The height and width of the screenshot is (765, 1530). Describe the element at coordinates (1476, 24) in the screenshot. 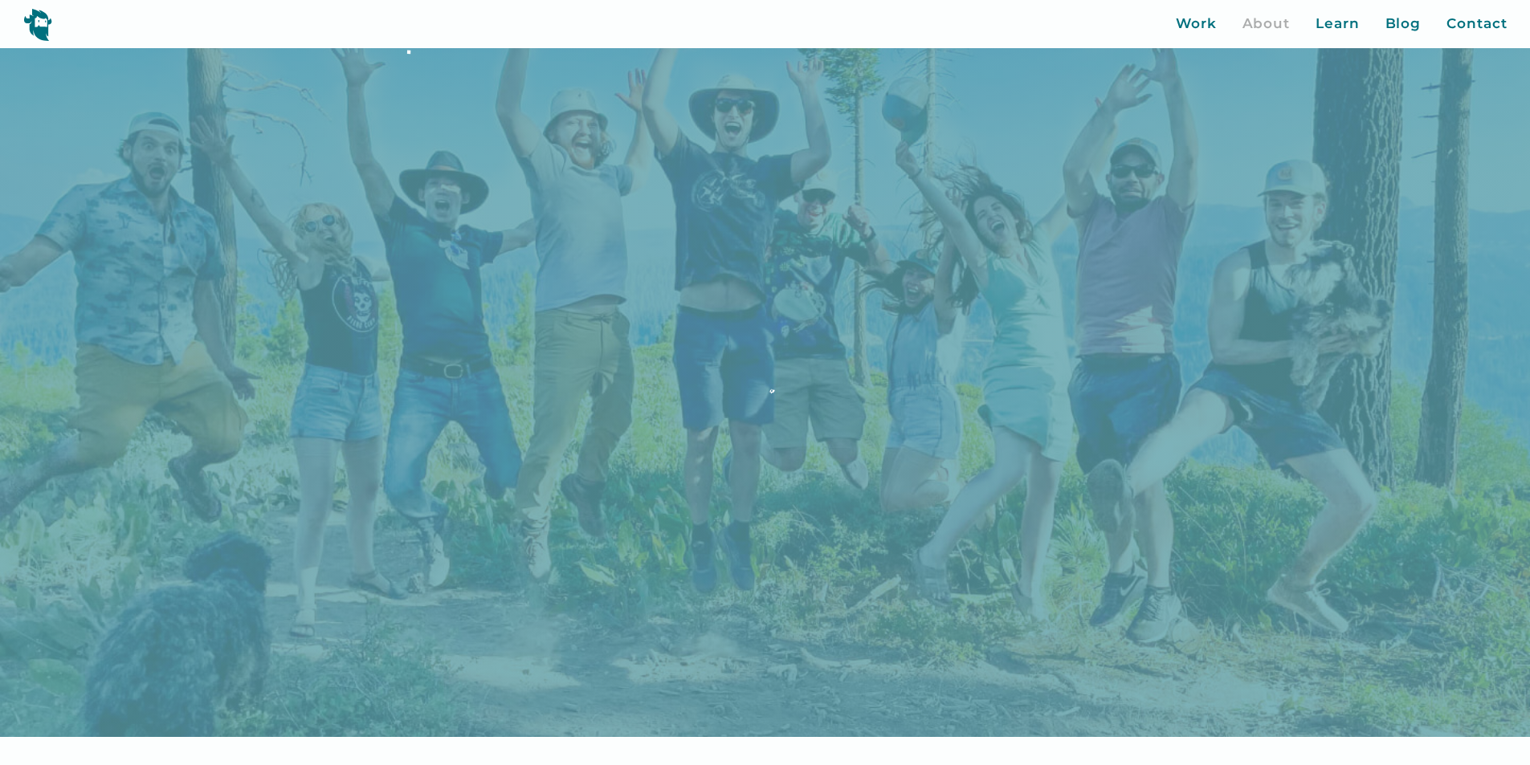

I see `div: Contact` at that location.